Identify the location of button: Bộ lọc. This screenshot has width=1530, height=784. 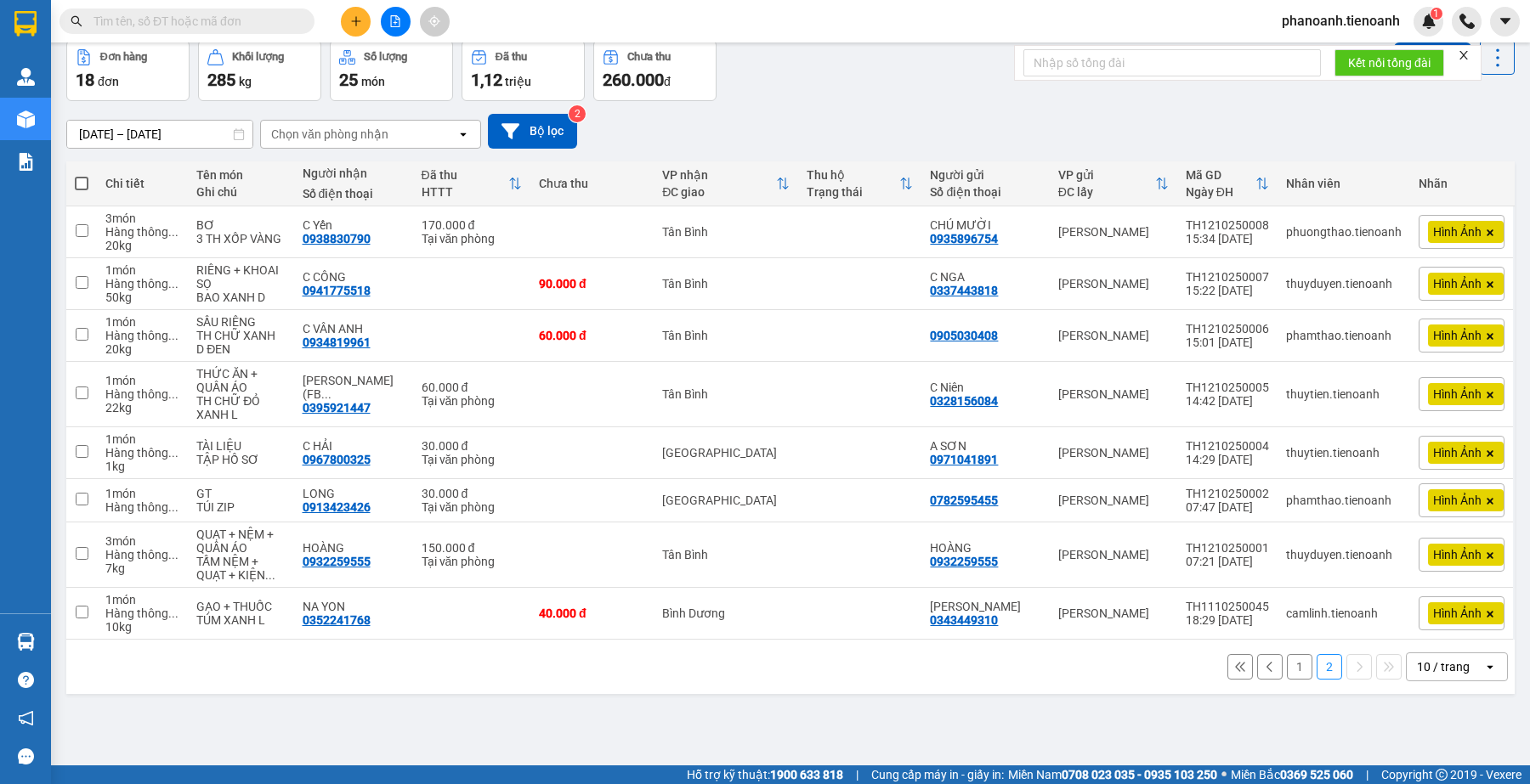
(532, 131).